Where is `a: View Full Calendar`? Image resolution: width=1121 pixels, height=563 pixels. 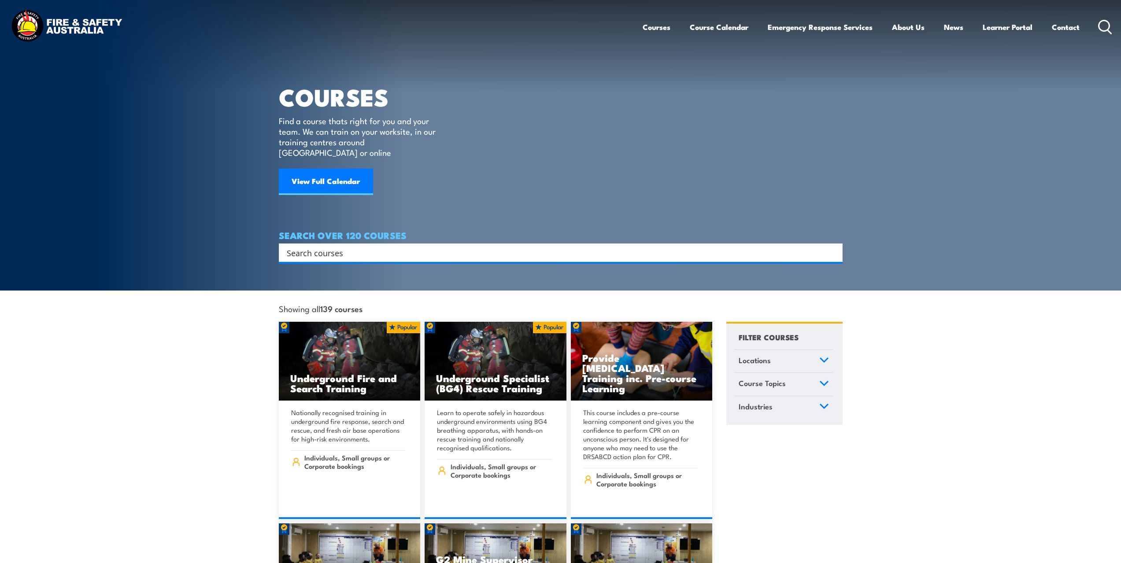
a: View Full Calendar is located at coordinates (326, 182).